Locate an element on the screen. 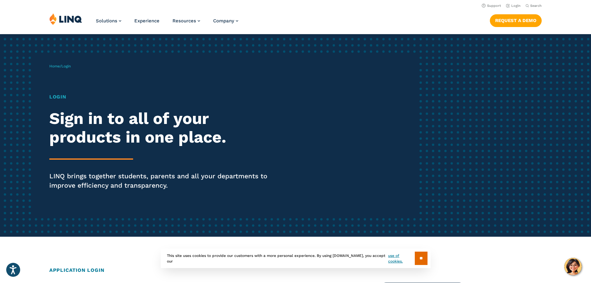 Image resolution: width=591 pixels, height=283 pixels. span: Login is located at coordinates (66, 66).